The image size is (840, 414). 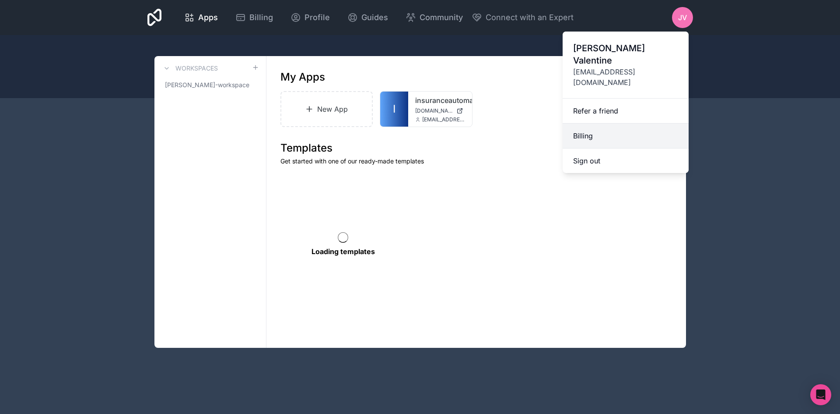 I want to click on h1: My Apps, so click(x=303, y=77).